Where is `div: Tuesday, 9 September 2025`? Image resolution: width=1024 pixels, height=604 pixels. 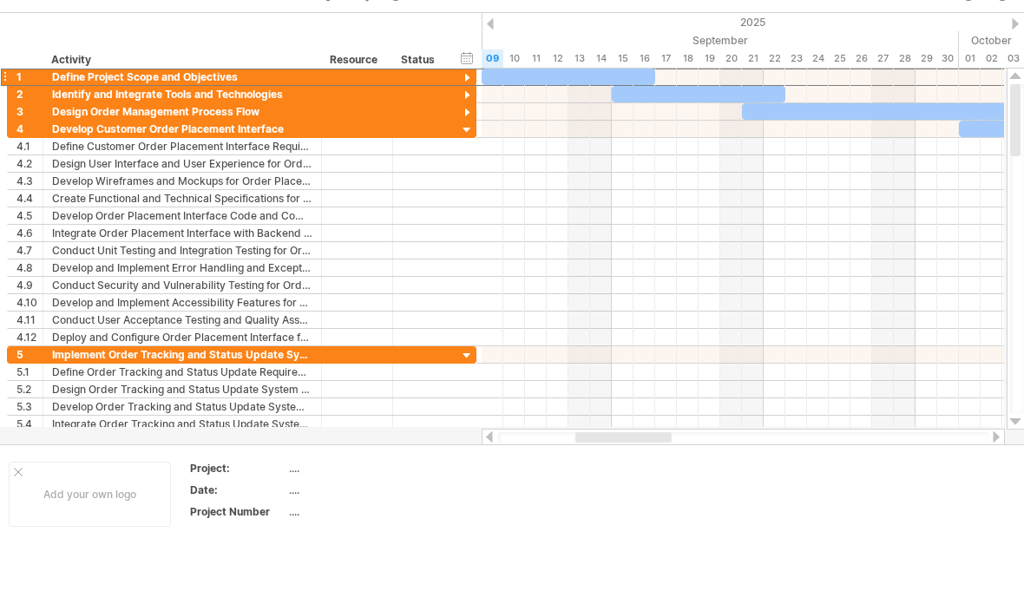 div: Tuesday, 9 September 2025 is located at coordinates (492, 58).